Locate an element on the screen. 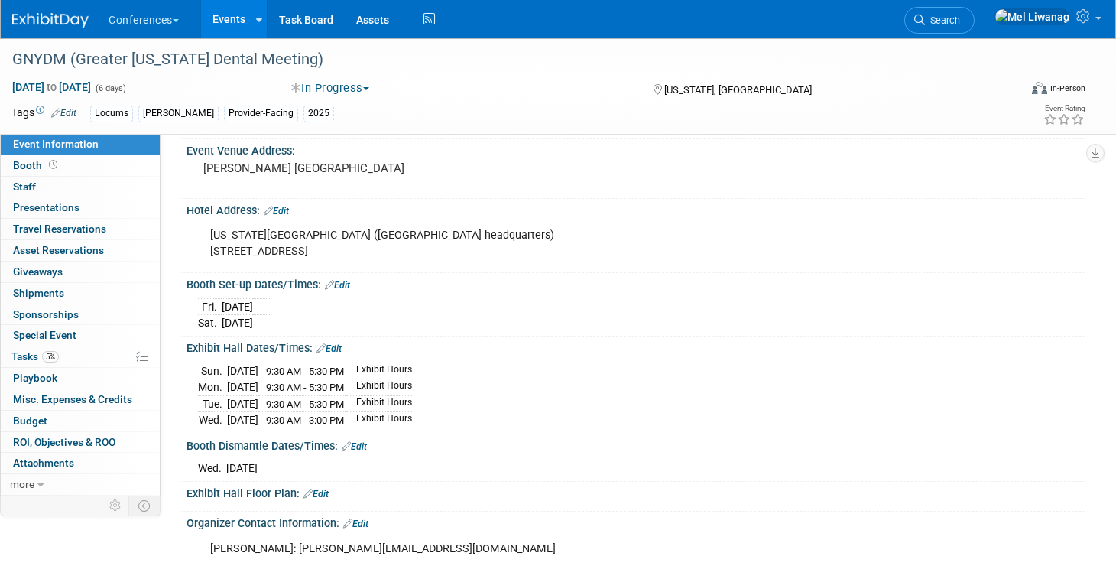 This screenshot has width=1116, height=566. a: Misc. Expenses & Credits is located at coordinates (80, 399).